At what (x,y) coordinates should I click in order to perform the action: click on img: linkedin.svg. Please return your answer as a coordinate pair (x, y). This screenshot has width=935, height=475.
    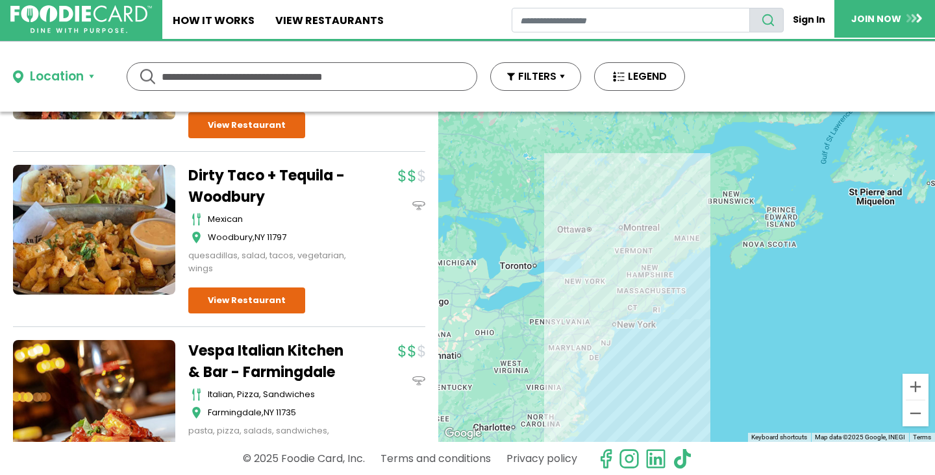
    Looking at the image, I should click on (656, 459).